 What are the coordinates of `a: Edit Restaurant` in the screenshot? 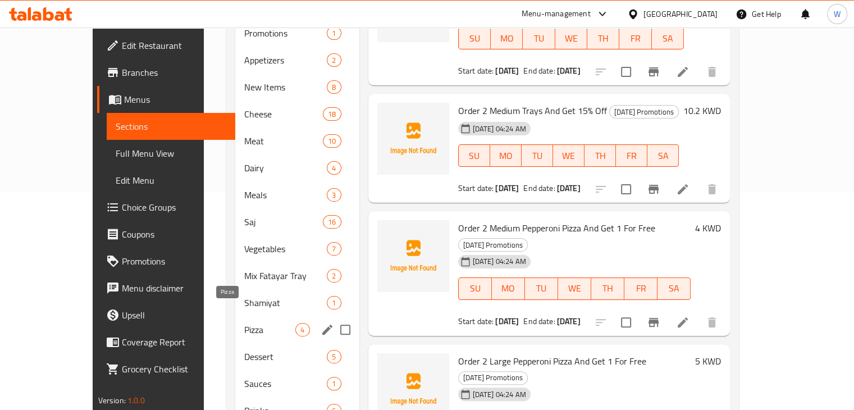 It's located at (166, 45).